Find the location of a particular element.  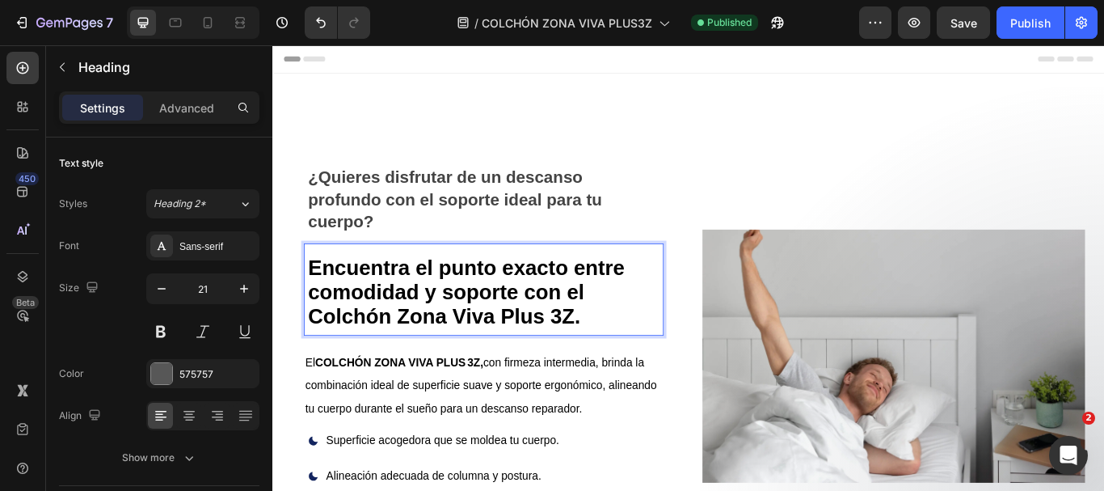

div: Sans-serif is located at coordinates (217, 247).